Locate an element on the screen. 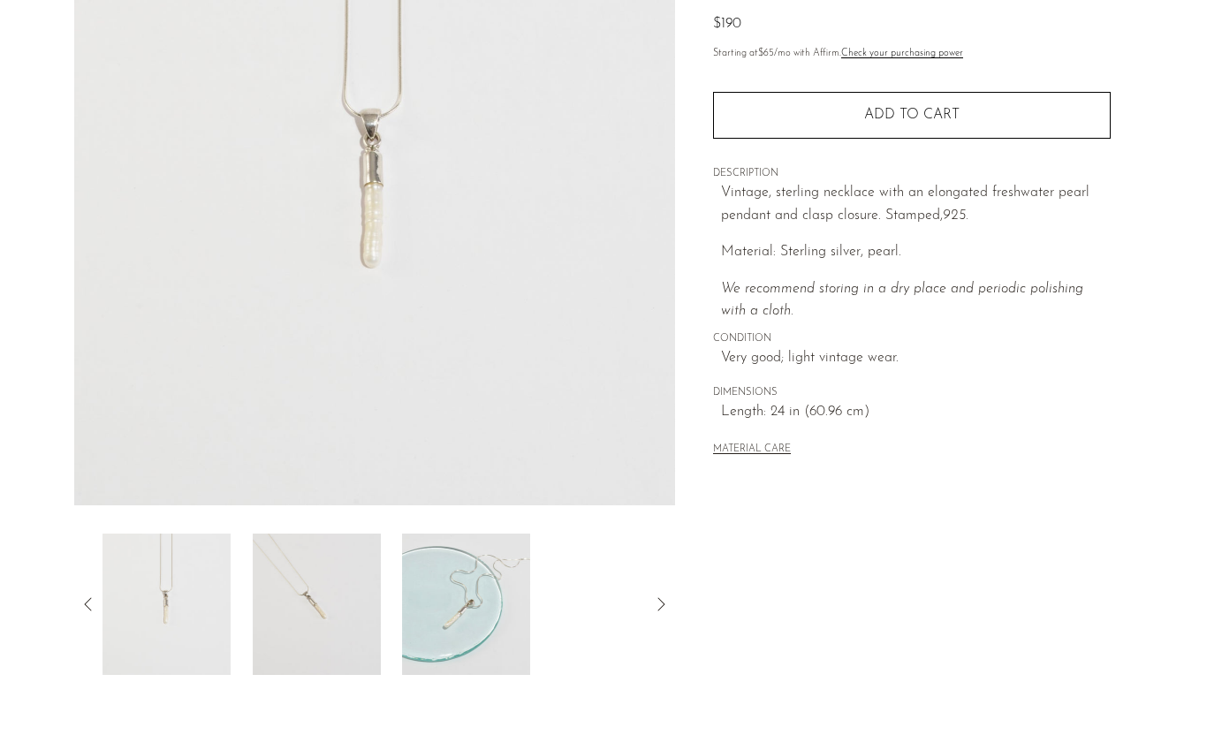 The image size is (1222, 735). button: MATERIAL CARE is located at coordinates (752, 450).